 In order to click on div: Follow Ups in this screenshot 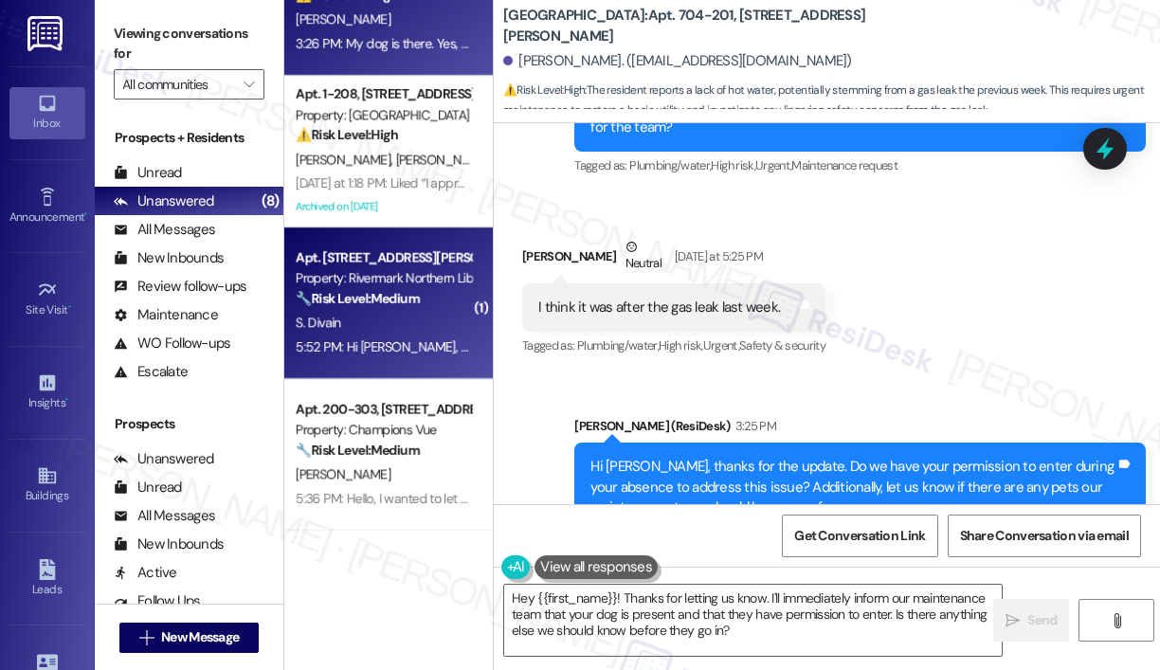, I will do `click(157, 601)`.